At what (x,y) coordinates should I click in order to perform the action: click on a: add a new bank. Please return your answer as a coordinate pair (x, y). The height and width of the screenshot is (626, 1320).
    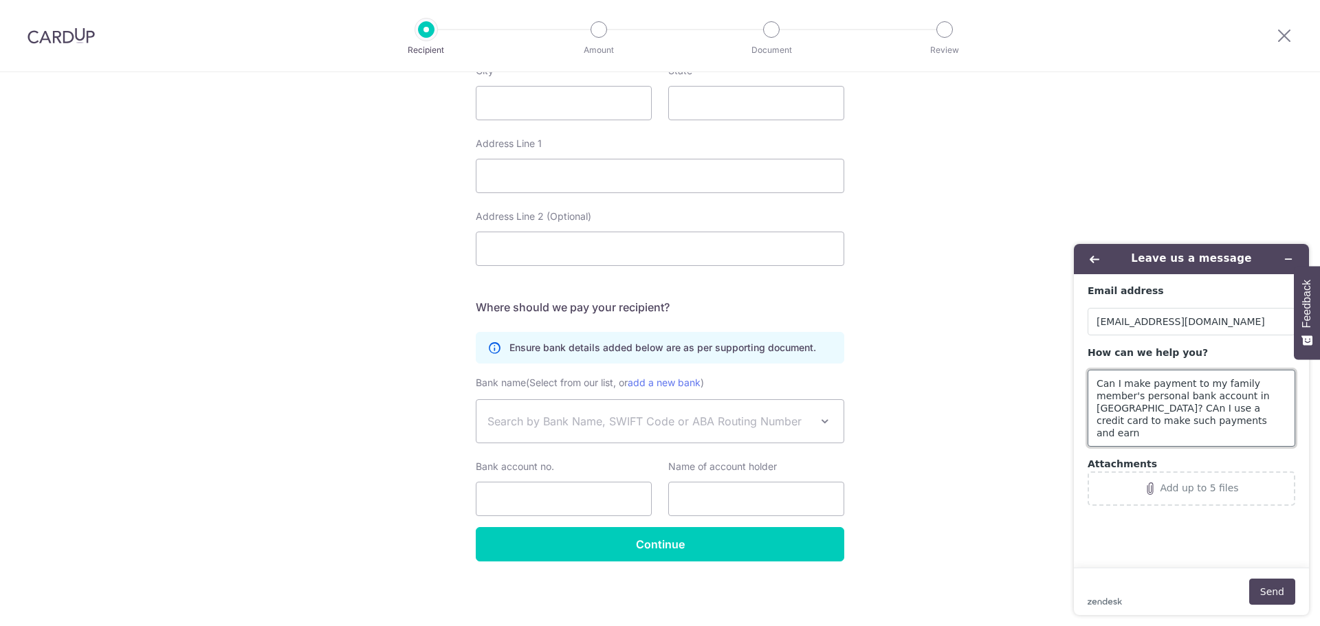
    Looking at the image, I should click on (664, 382).